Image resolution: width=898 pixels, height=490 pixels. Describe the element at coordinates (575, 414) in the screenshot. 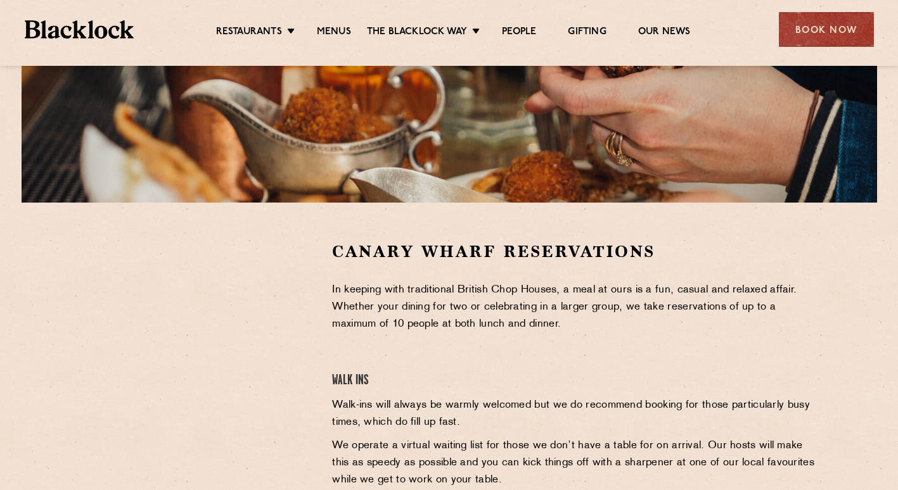

I see `p: Walk-ins will always be warmly welcomed but we do recommend booking for those particularly busy t...` at that location.